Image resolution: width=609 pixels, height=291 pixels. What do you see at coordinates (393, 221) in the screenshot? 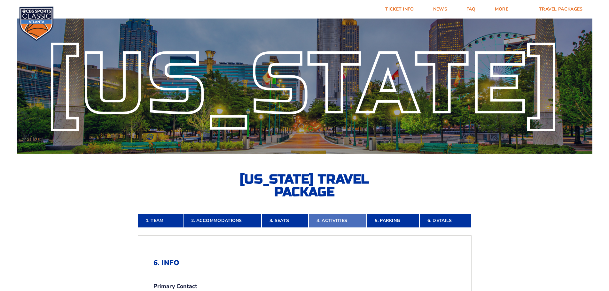
I see `a: 5. Parking` at bounding box center [393, 221].